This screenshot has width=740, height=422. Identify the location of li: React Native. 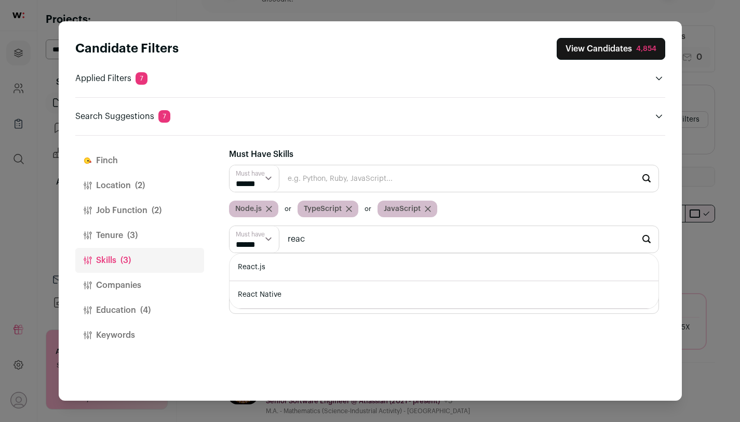
(444, 295).